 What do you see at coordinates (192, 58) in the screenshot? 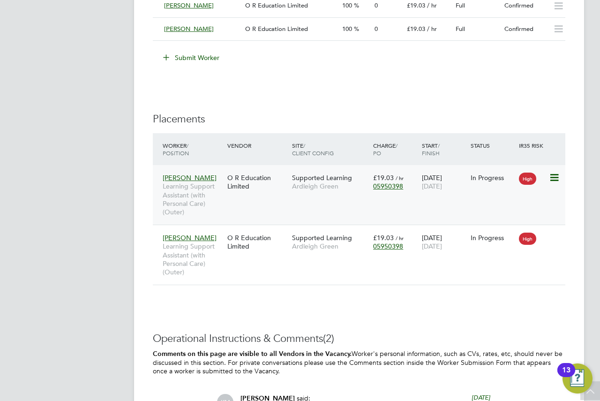
I see `button: Submit Worker` at bounding box center [192, 58].